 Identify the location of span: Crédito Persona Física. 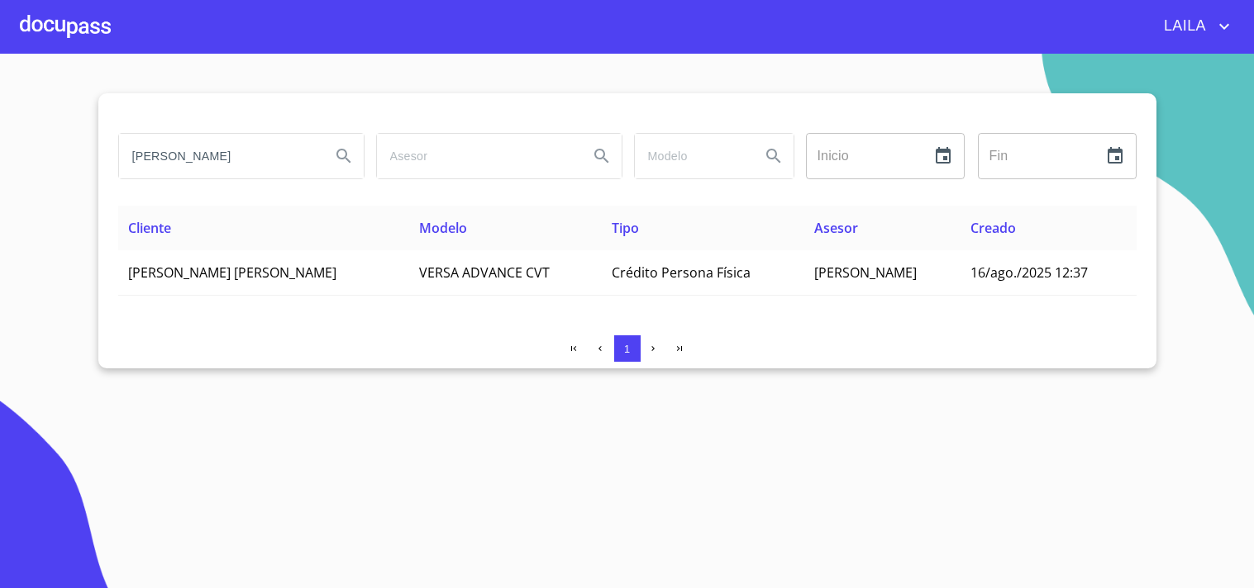
(681, 273).